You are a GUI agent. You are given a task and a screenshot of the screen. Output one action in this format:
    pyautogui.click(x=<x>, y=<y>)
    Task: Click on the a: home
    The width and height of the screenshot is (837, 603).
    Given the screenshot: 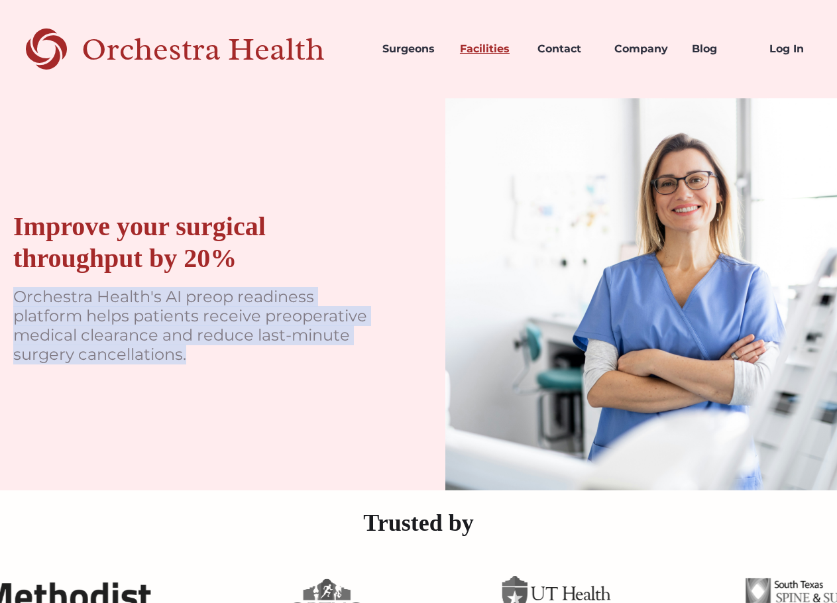 What is the action you would take?
    pyautogui.click(x=186, y=49)
    